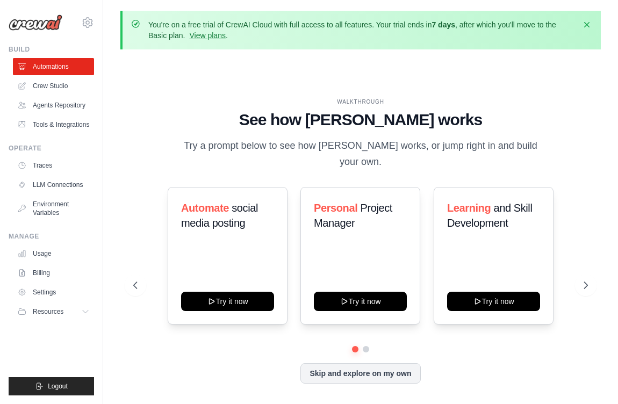  What do you see at coordinates (53, 86) in the screenshot?
I see `a: Crew Studio` at bounding box center [53, 86].